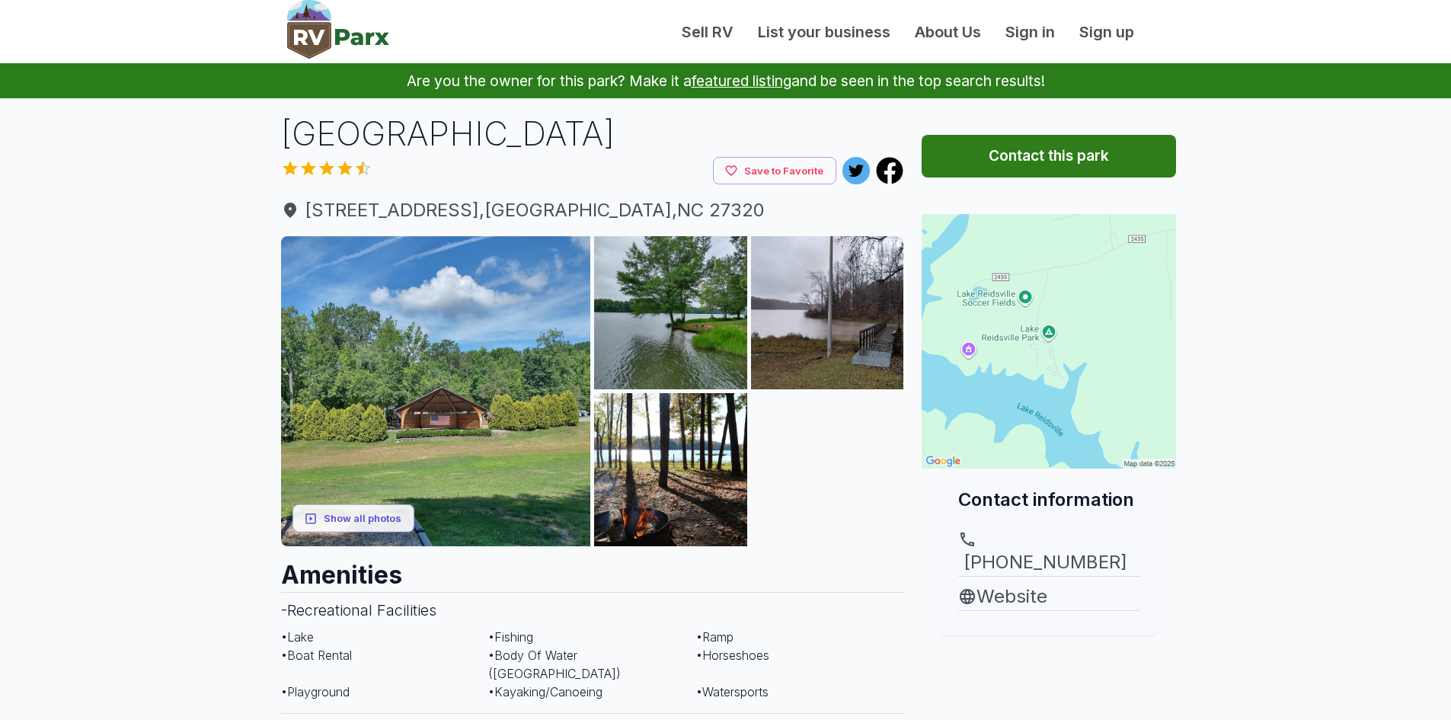 The width and height of the screenshot is (1451, 720). What do you see at coordinates (593, 569) in the screenshot?
I see `h2: Amenities` at bounding box center [593, 569].